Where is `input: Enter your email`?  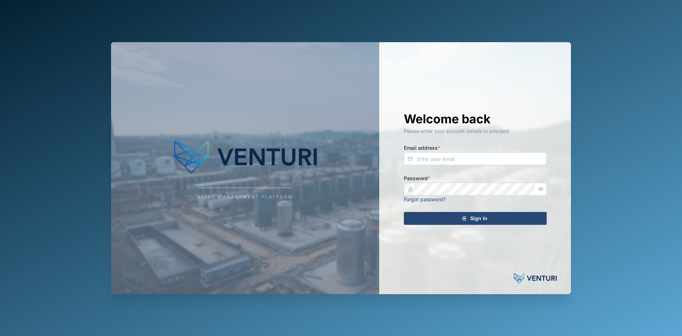 input: Enter your email is located at coordinates (475, 159).